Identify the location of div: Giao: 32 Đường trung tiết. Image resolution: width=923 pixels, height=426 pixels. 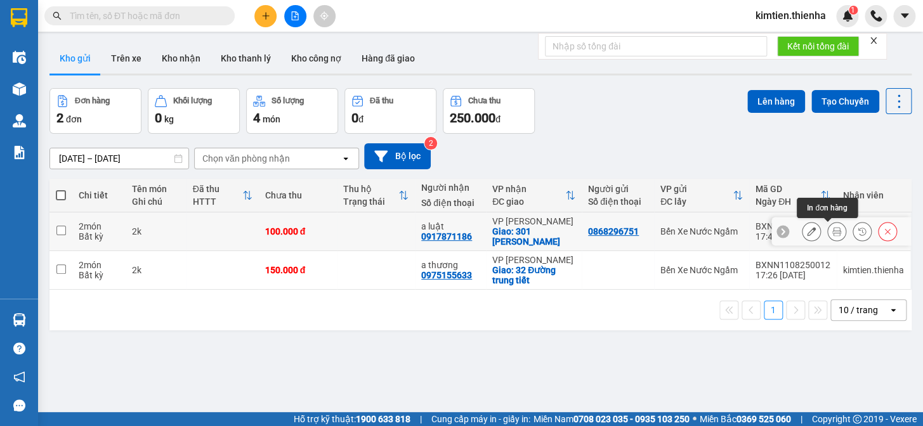
(533, 275).